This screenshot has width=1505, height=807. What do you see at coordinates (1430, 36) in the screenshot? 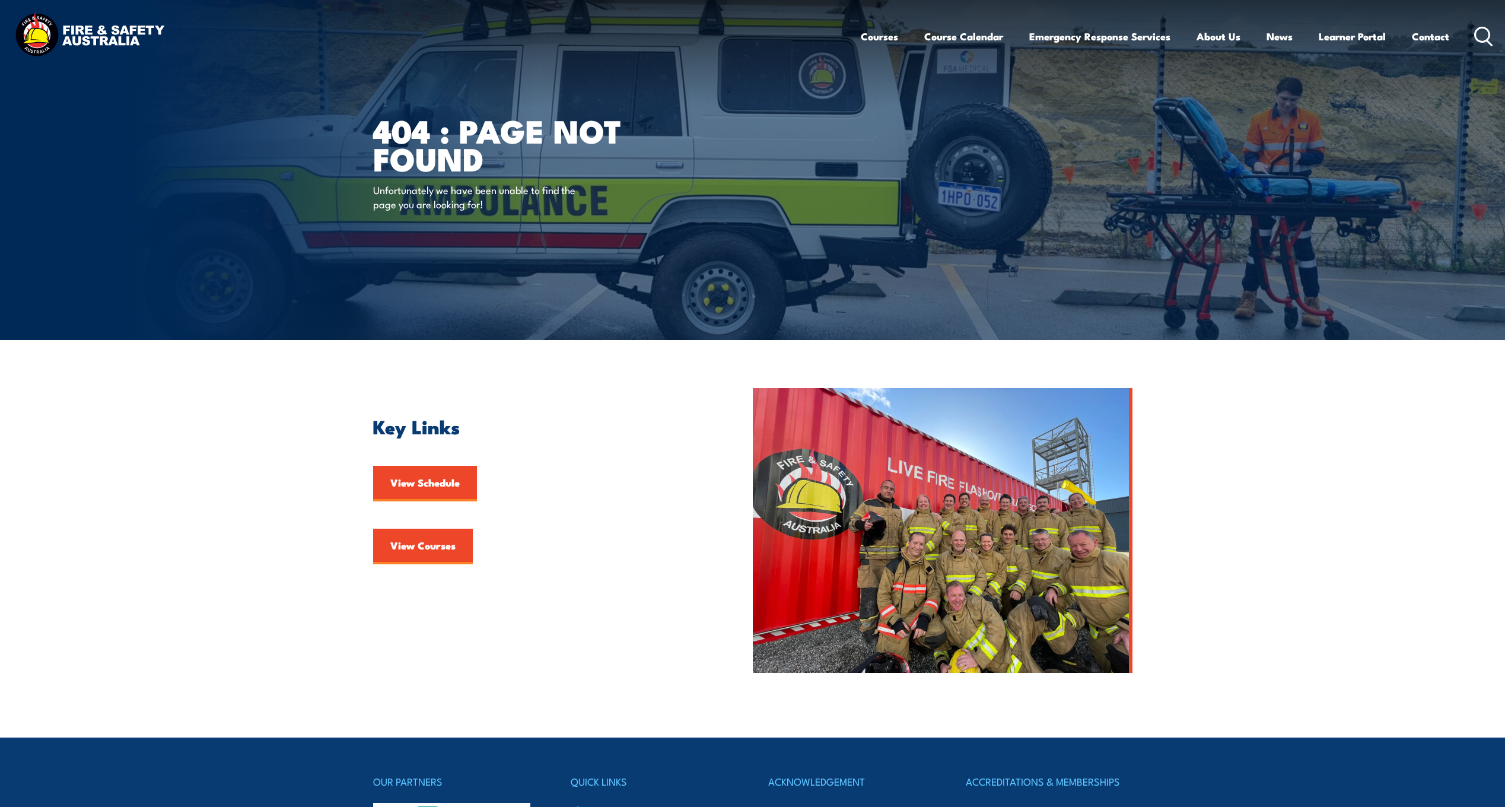
I see `a: Contact` at bounding box center [1430, 36].